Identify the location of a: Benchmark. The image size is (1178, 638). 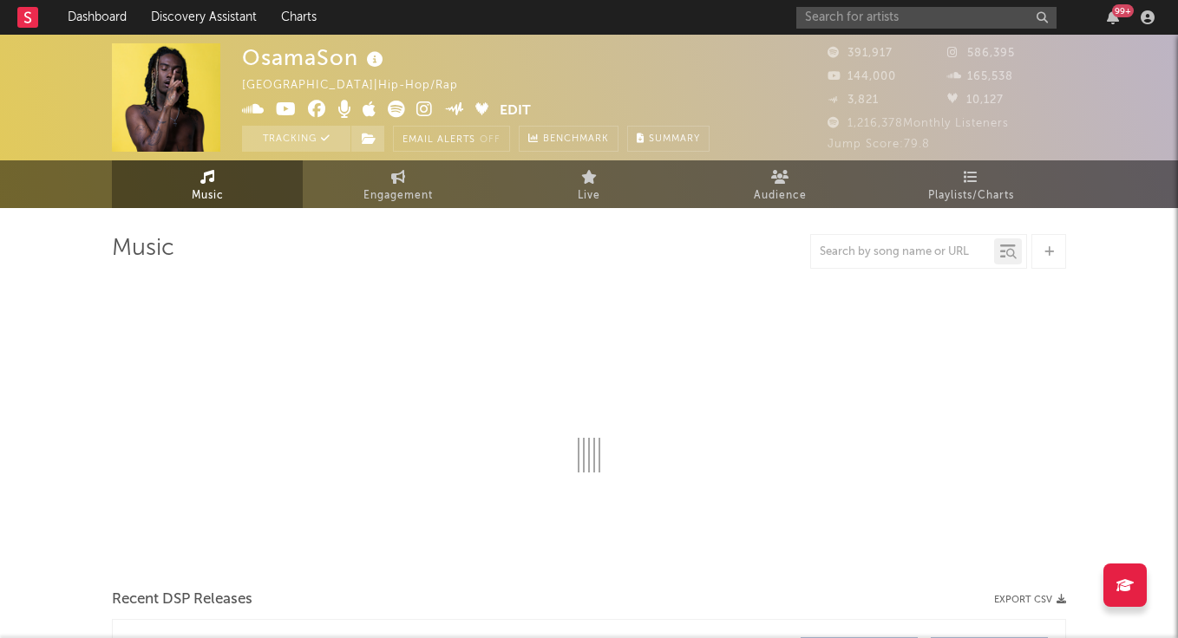
(568, 139).